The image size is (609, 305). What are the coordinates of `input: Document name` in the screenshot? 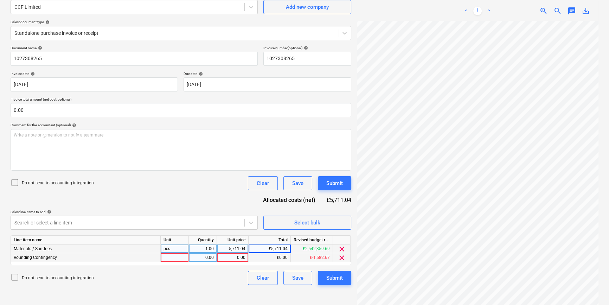 It's located at (134, 59).